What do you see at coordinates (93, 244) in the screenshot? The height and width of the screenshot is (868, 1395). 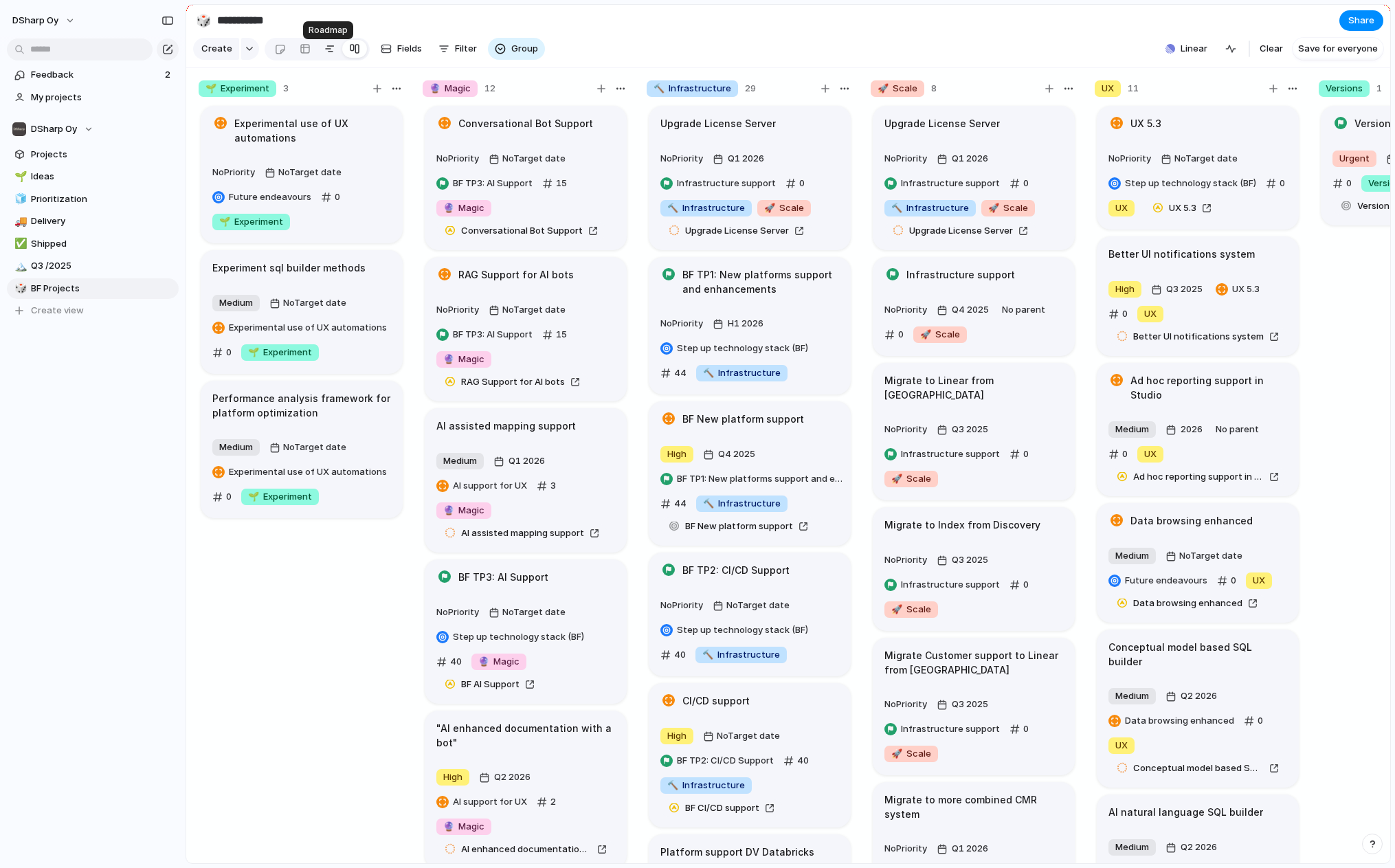 I see `div: ✅Shipped` at bounding box center [93, 244].